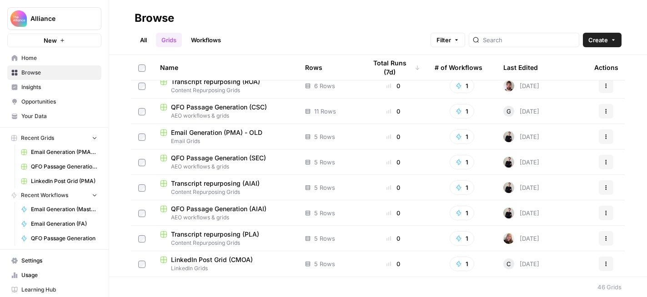  Describe the element at coordinates (59, 102) in the screenshot. I see `span: Opportunities` at that location.